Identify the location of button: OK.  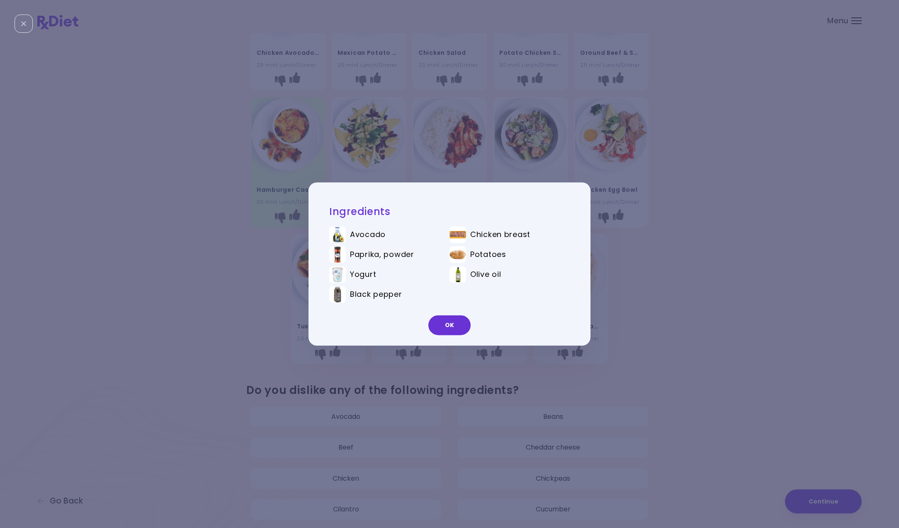
(450, 325).